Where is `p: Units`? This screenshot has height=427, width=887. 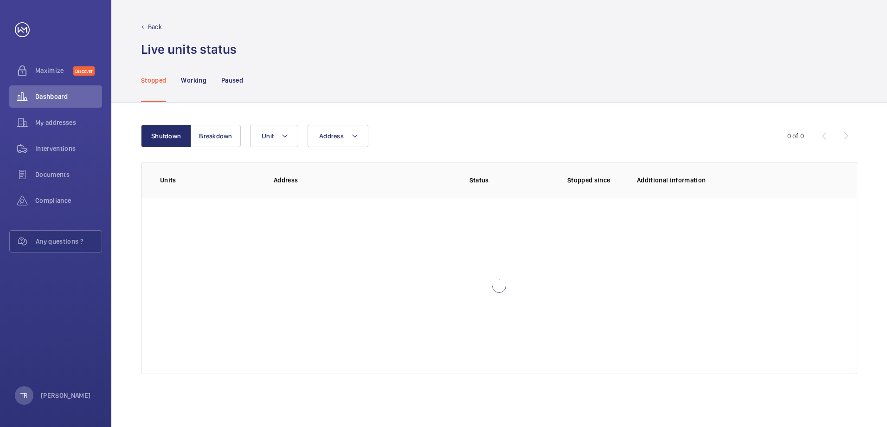
p: Units is located at coordinates (209, 180).